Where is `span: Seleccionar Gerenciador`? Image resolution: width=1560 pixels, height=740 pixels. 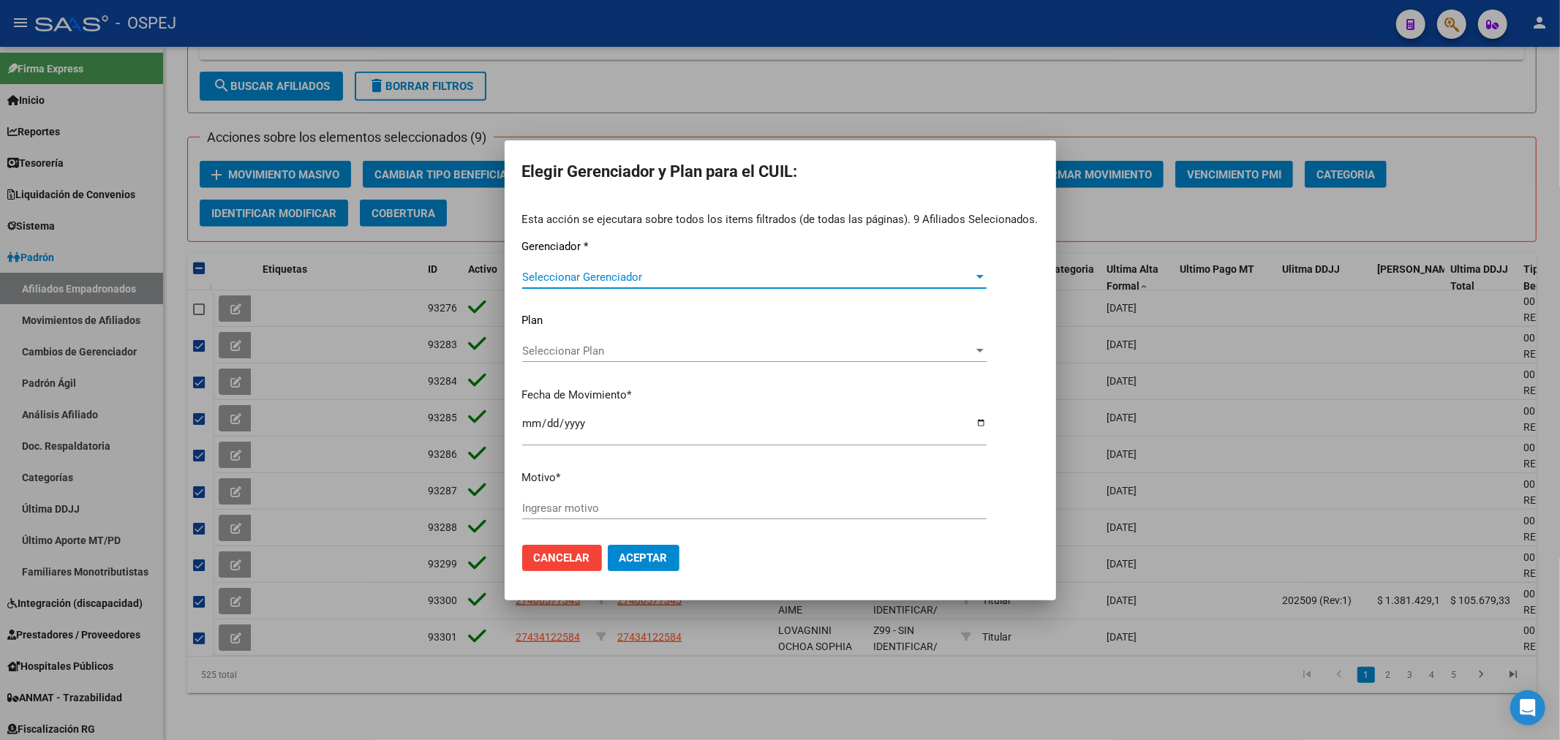 span: Seleccionar Gerenciador is located at coordinates (747, 277).